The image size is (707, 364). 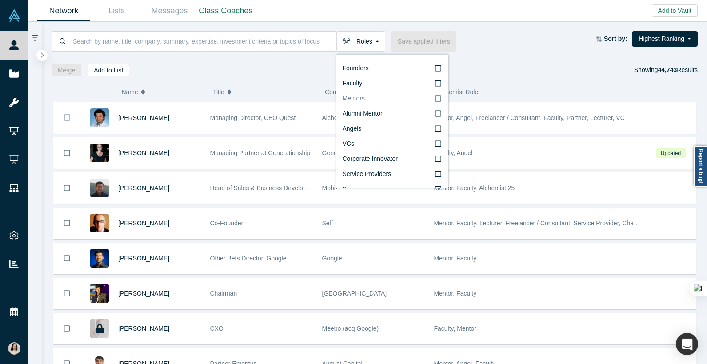 What do you see at coordinates (351, 328) in the screenshot?
I see `span: Meebo (acq Google)` at bounding box center [351, 328].